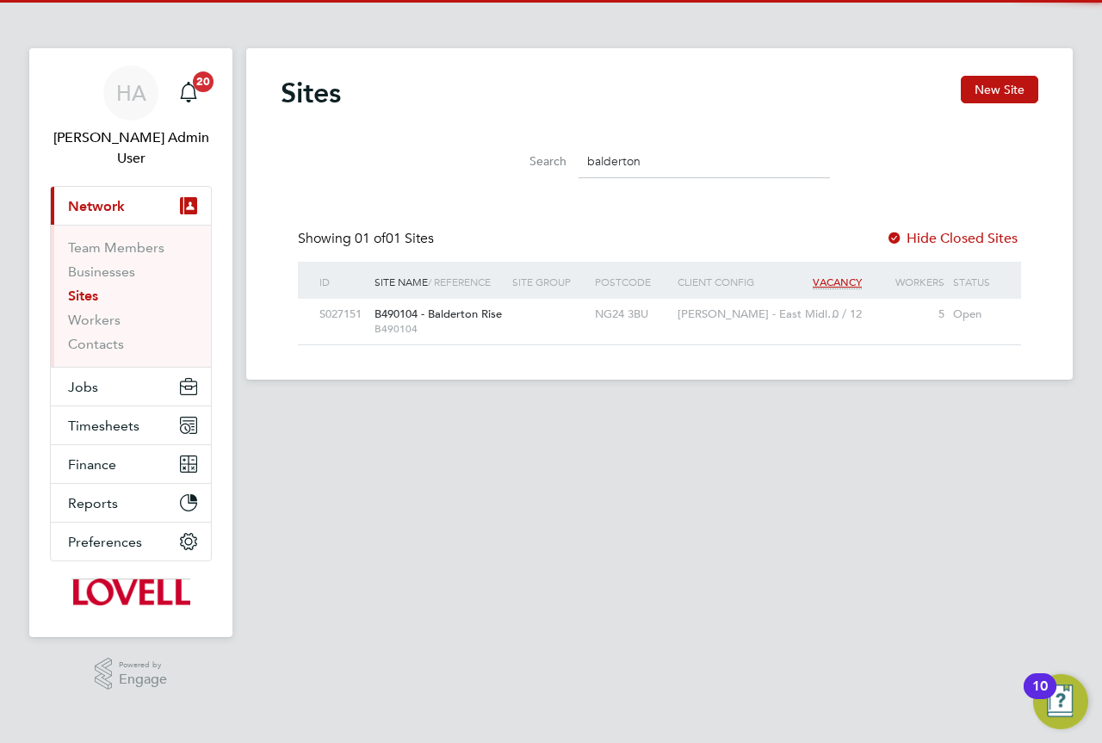 This screenshot has height=743, width=1102. Describe the element at coordinates (83, 386) in the screenshot. I see `span: Jobs` at that location.